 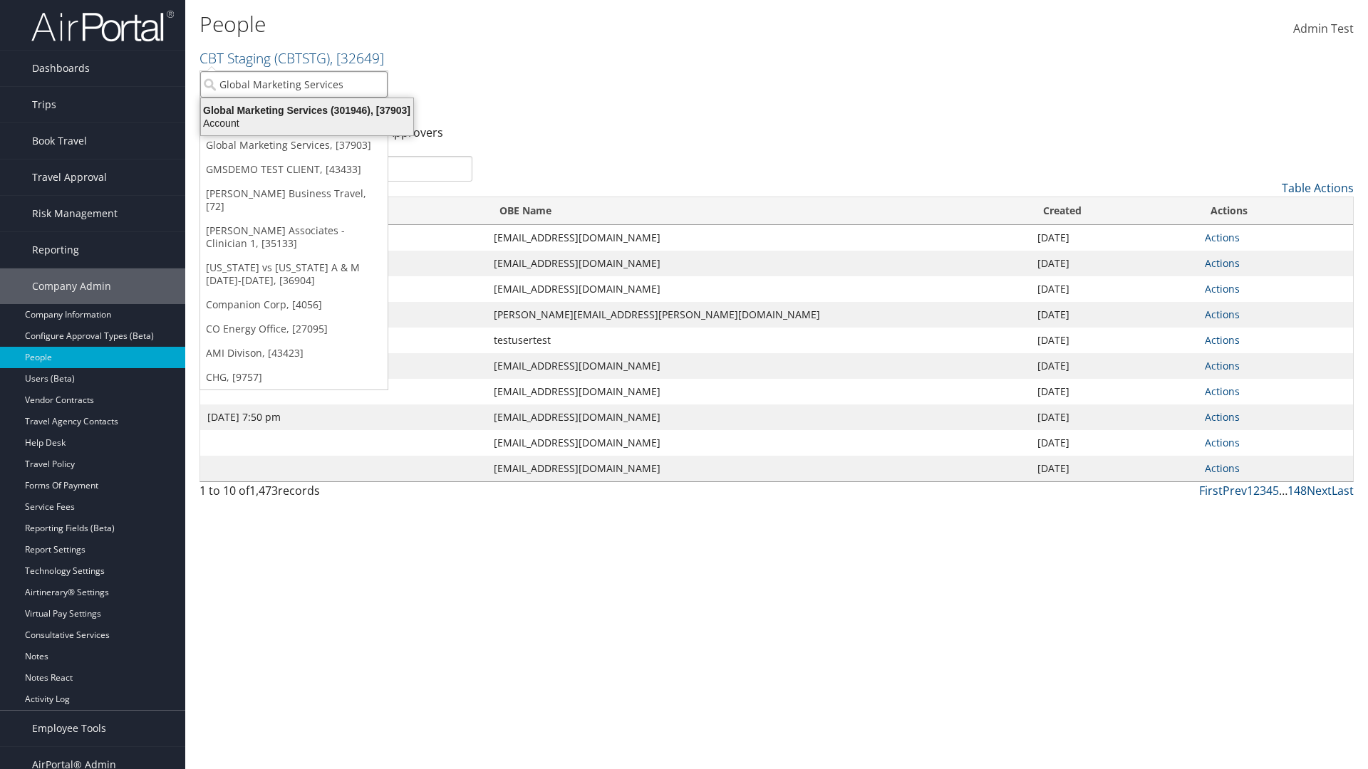 What do you see at coordinates (307, 110) in the screenshot?
I see `div: Global Marketing Services (301946), [37903]` at bounding box center [307, 110].